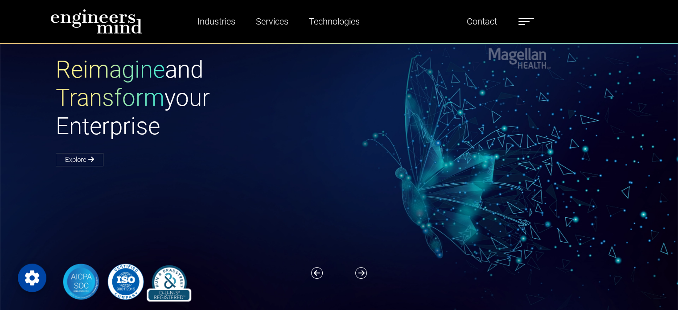 Image resolution: width=678 pixels, height=310 pixels. I want to click on a: Contact, so click(482, 21).